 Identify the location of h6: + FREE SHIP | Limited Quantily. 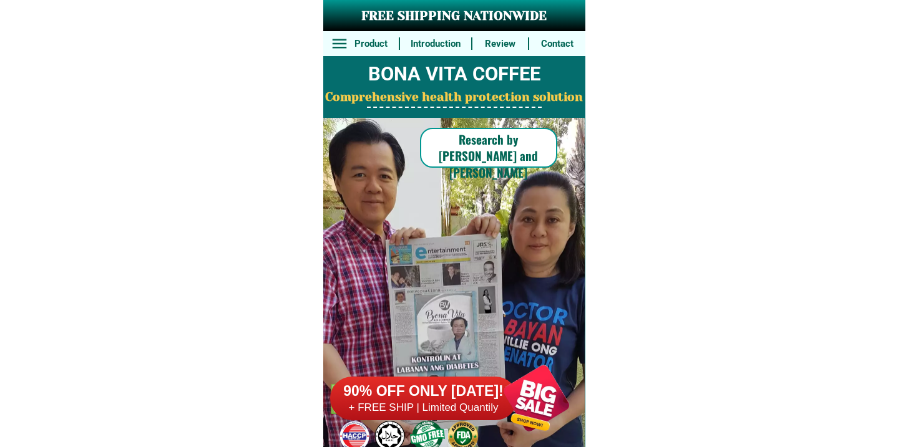
(424, 408).